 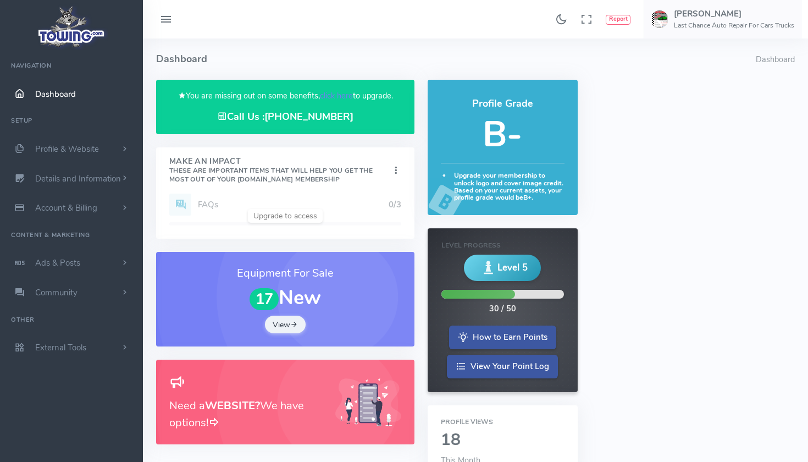 I want to click on span: 17, so click(x=264, y=299).